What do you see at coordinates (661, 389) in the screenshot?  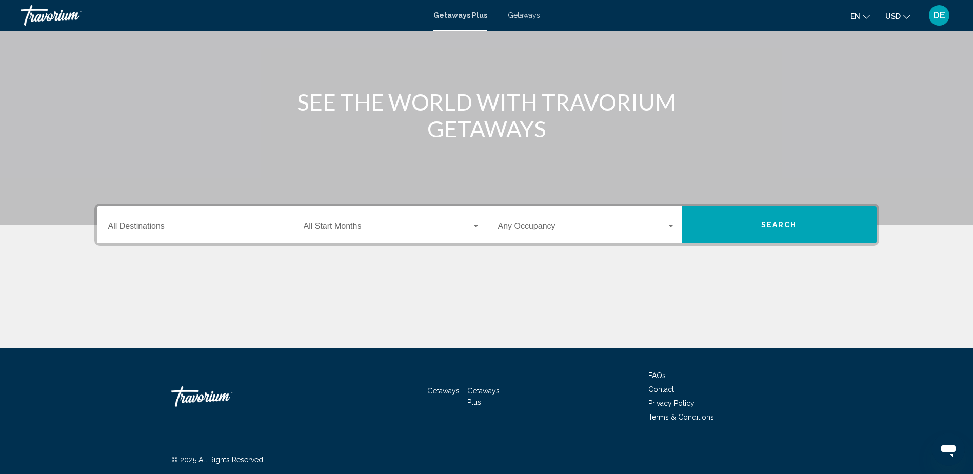 I see `a: Contact` at bounding box center [661, 389].